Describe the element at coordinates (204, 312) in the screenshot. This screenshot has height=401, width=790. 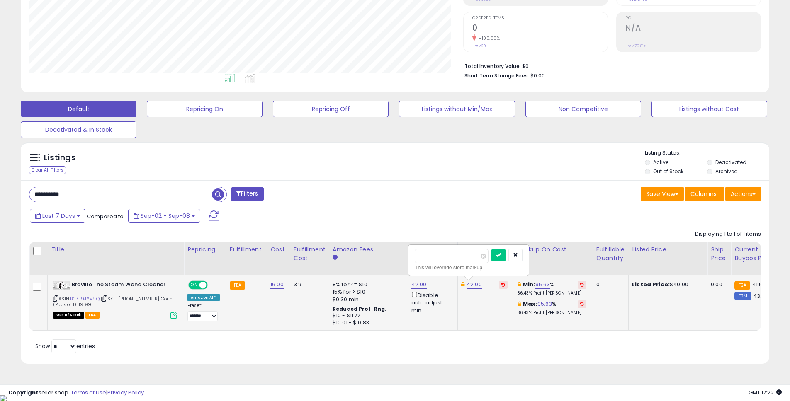
I see `div: Preset:` at that location.